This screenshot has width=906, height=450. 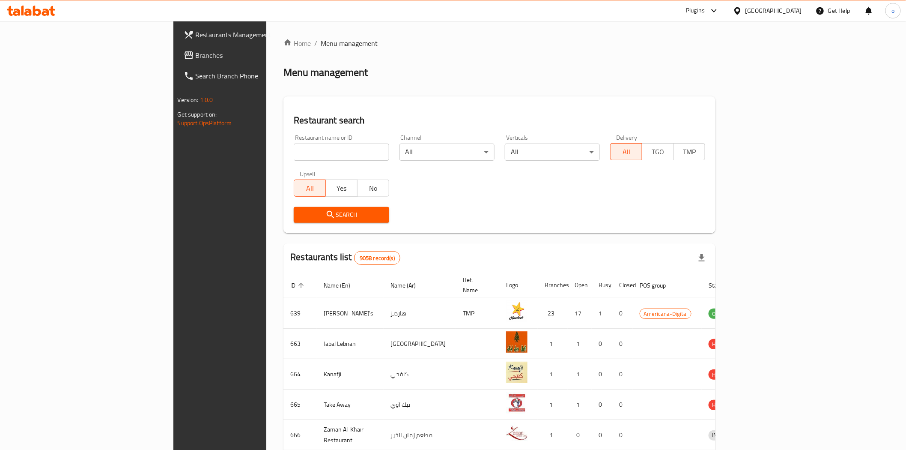 I want to click on span: Name (En), so click(x=343, y=285).